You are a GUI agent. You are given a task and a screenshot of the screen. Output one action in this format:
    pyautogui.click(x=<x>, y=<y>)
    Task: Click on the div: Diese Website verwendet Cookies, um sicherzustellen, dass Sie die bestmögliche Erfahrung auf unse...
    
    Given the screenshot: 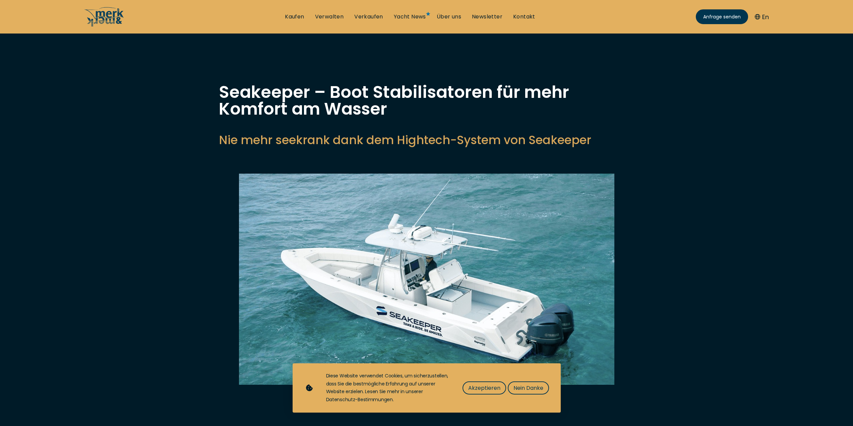 What is the action you would take?
    pyautogui.click(x=387, y=388)
    